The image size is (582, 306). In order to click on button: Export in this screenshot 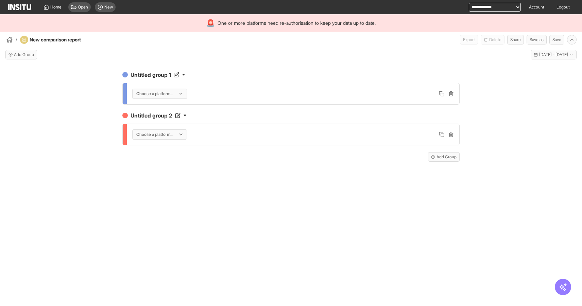, I will do `click(469, 40)`.